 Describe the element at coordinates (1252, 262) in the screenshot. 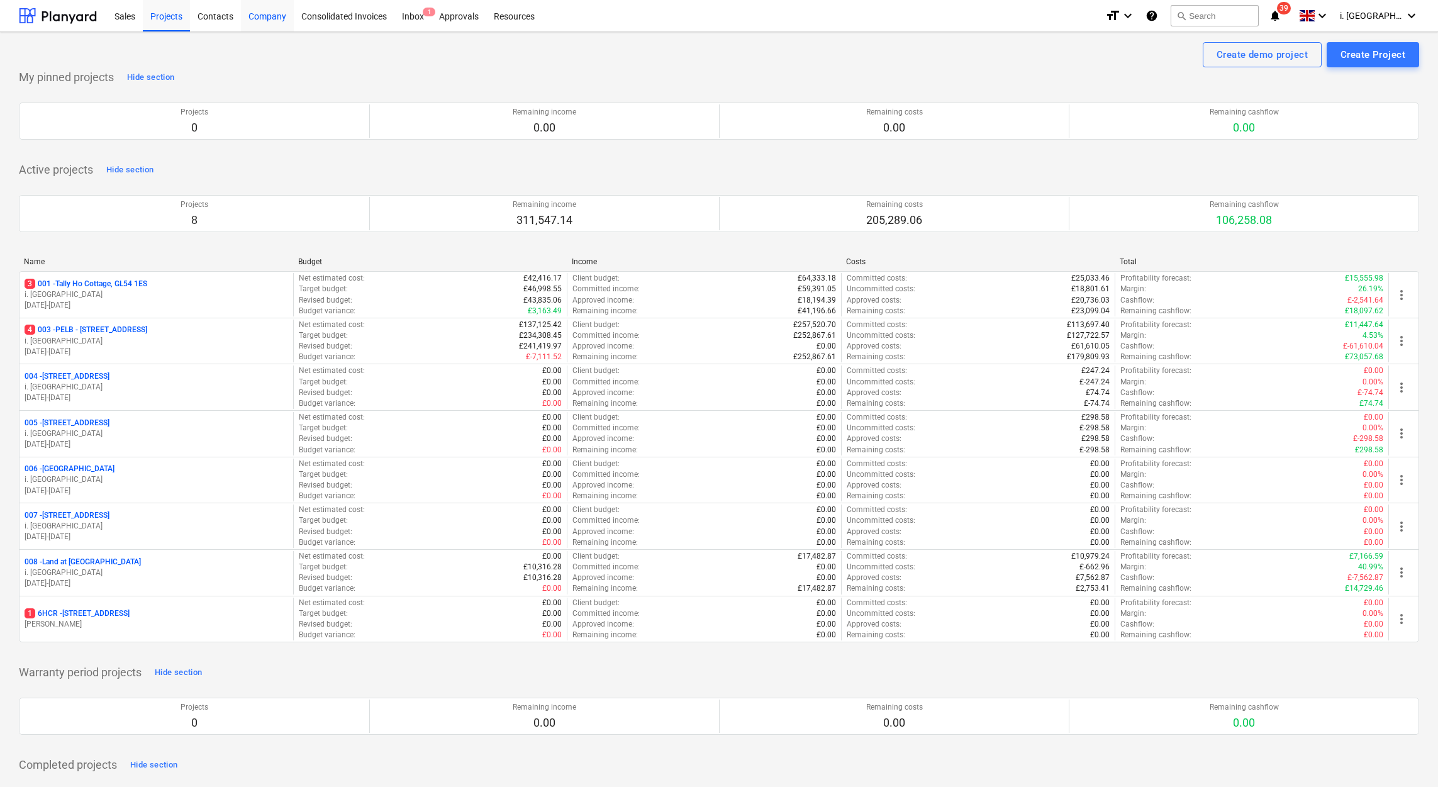

I see `div: Total` at that location.